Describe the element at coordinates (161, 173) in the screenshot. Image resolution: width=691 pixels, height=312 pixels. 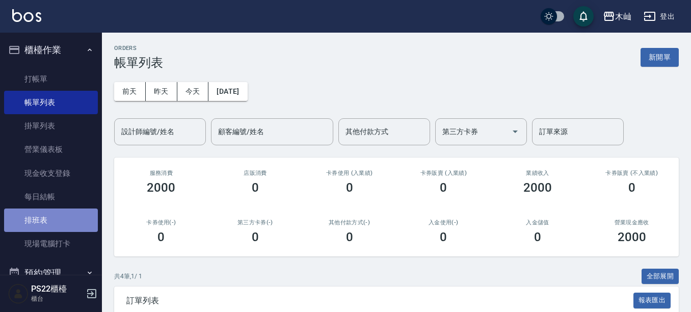
I see `h3: 服務消費` at that location.